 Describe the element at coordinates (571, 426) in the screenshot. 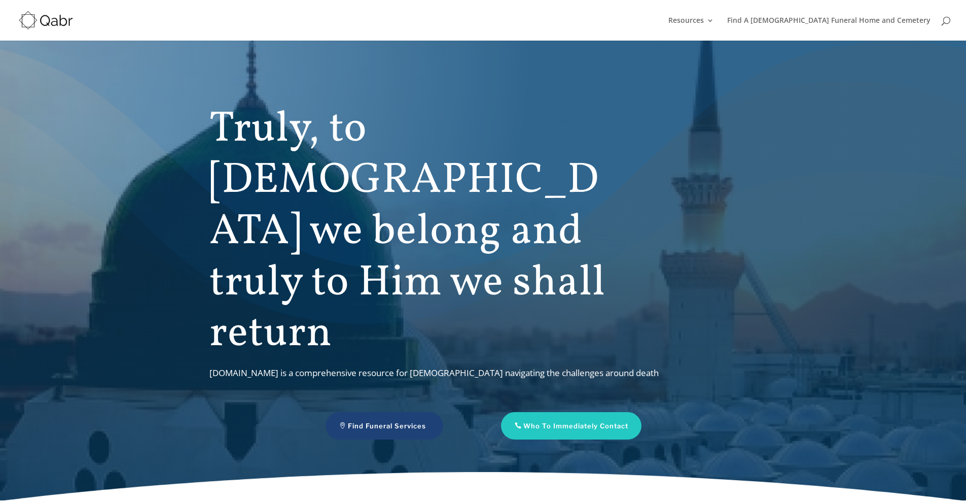

I see `a: Who To Immediately Contact` at that location.